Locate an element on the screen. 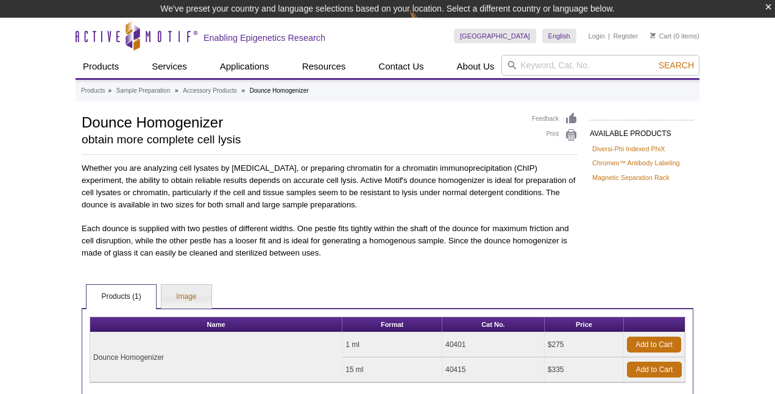 The width and height of the screenshot is (775, 394). p: Each dounce is supplied with two pestles of different widths. One pestle fits tightly within the ... is located at coordinates (330, 241).